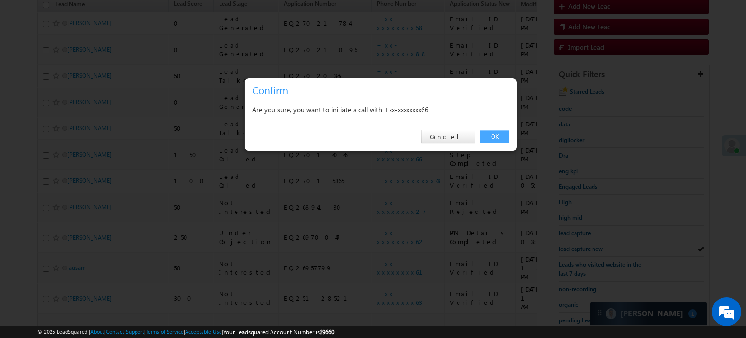 The height and width of the screenshot is (338, 746). What do you see at coordinates (154, 271) in the screenshot?
I see `em: Start Chat` at bounding box center [154, 271].